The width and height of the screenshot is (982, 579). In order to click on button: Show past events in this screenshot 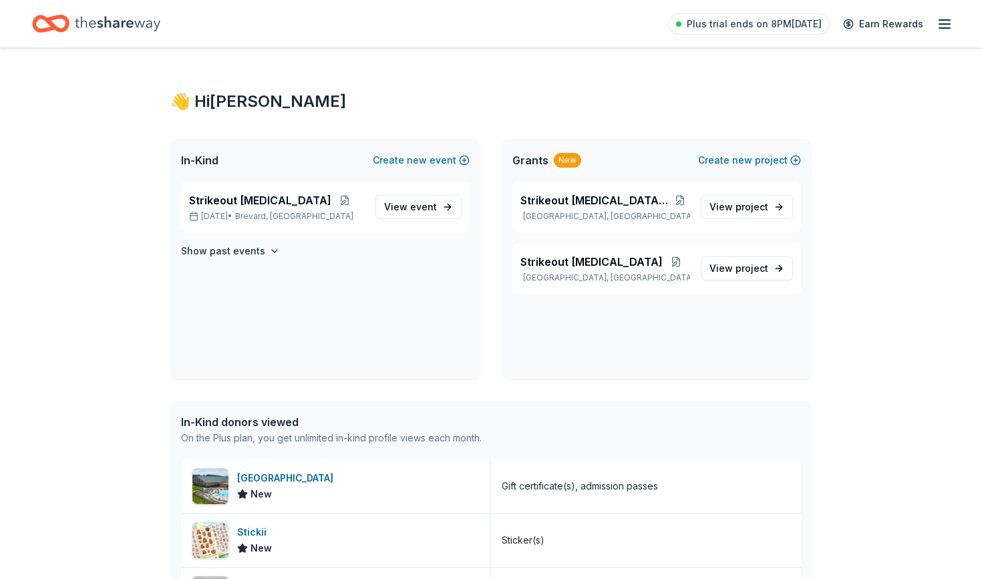, I will do `click(230, 251)`.